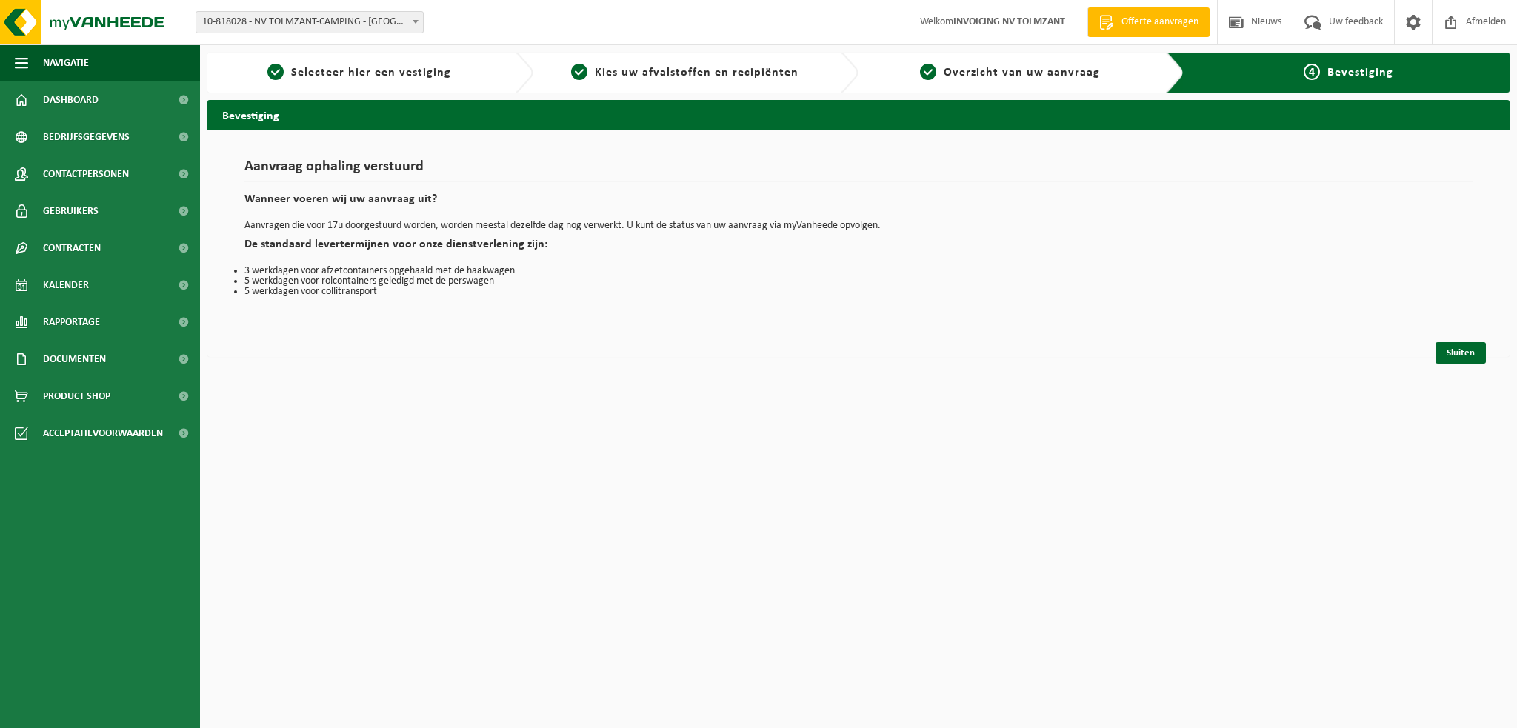 The width and height of the screenshot is (1517, 728). What do you see at coordinates (579, 72) in the screenshot?
I see `span: 2` at bounding box center [579, 72].